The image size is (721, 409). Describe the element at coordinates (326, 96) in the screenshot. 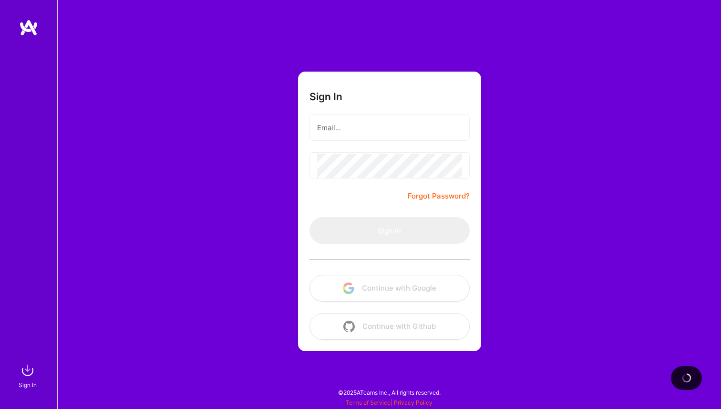

I see `h3: Sign In` at that location.